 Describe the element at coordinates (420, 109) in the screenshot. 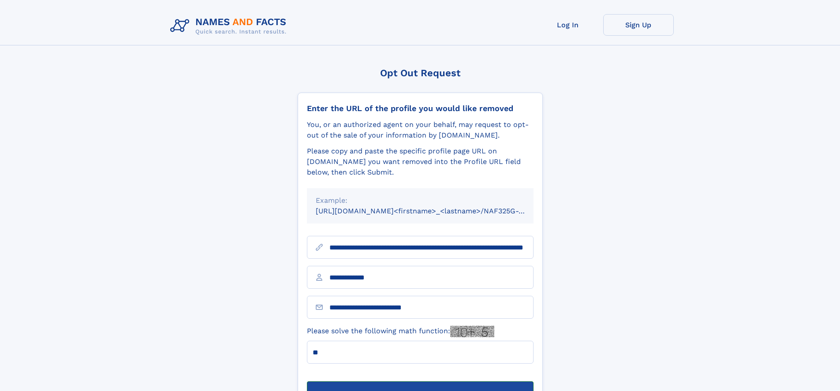

I see `div: Enter the URL of the profile you would like removed` at that location.